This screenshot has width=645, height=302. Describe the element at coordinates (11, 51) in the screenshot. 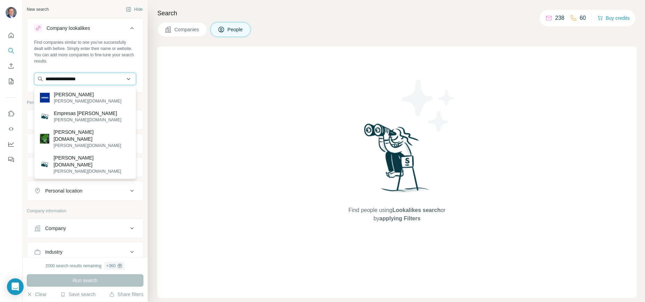

I see `button: Search` at that location.